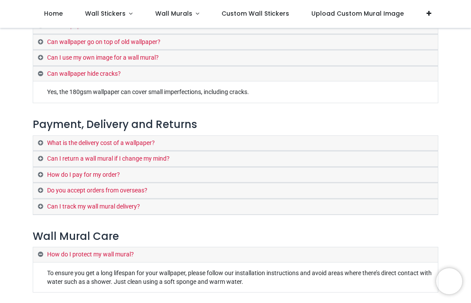 This screenshot has height=303, width=471. Describe the element at coordinates (239, 92) in the screenshot. I see `p: Yes, the 180gsm wallpaper can cover small imperfections, including cracks.` at that location.